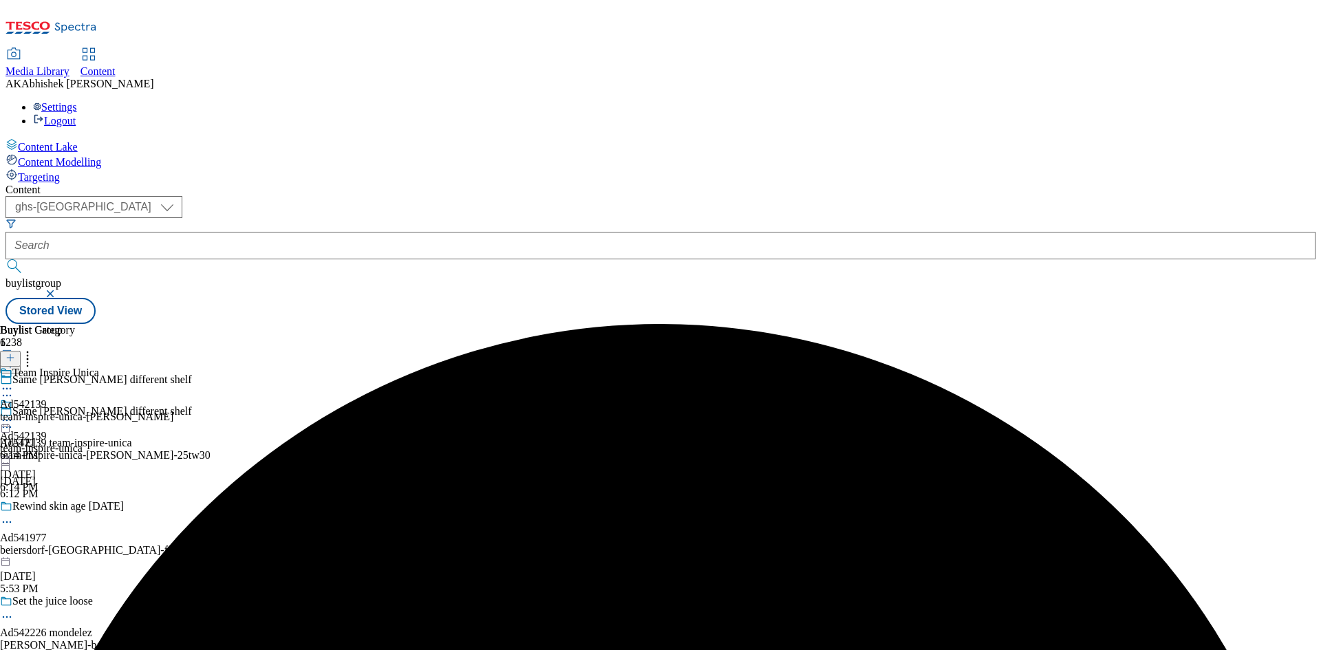  What do you see at coordinates (52, 601) in the screenshot?
I see `div: Set the juice loose` at bounding box center [52, 601].